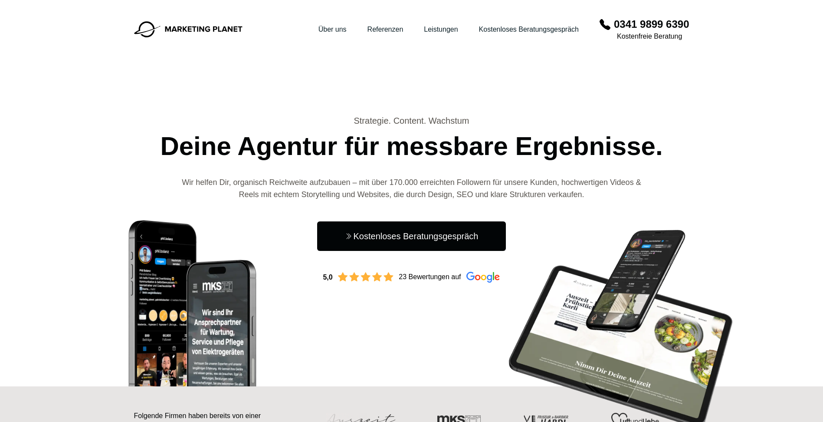  I want to click on a: Über uns, so click(332, 29).